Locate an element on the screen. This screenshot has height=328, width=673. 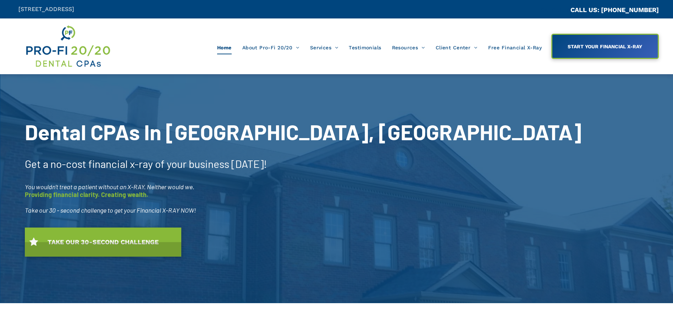
span: START YOUR FINANCIAL X-RAY is located at coordinates (604, 46).